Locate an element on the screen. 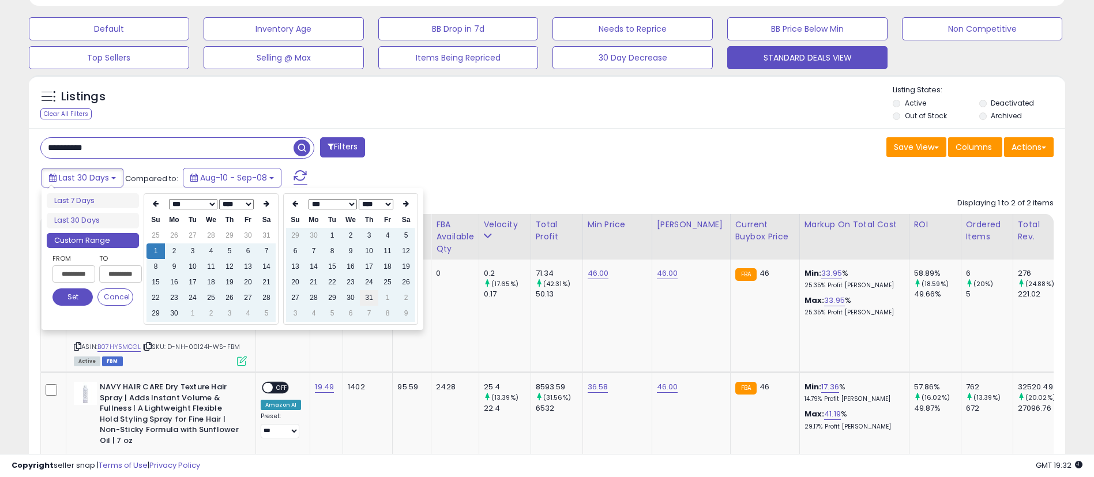 This screenshot has width=1094, height=477. small: (20.02%) is located at coordinates (1040, 397).